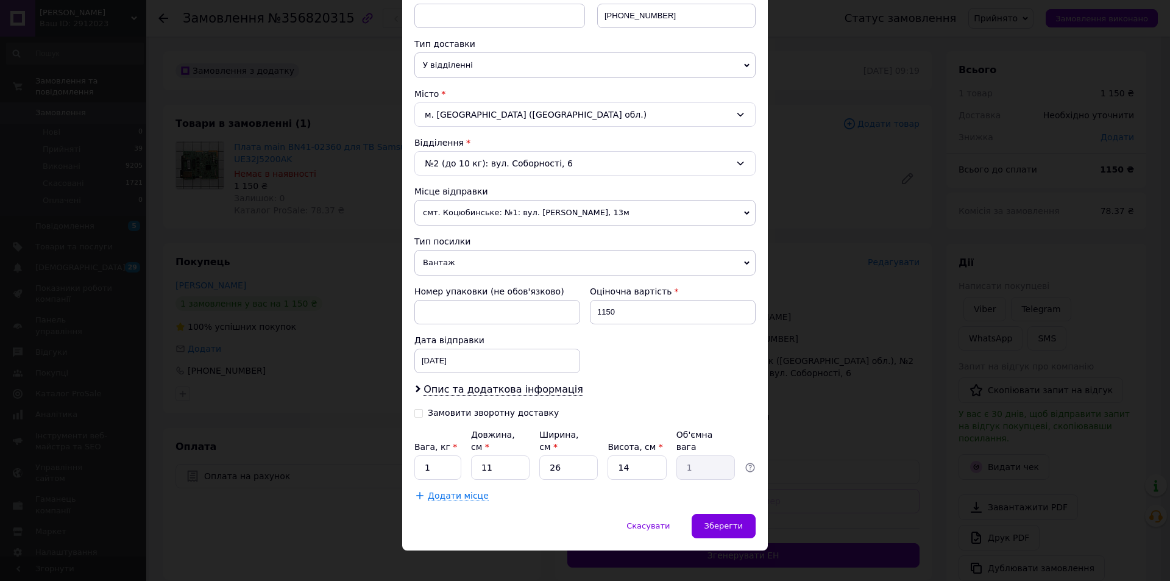  Describe the element at coordinates (493, 413) in the screenshot. I see `div: Замовити зворотну доставку` at that location.